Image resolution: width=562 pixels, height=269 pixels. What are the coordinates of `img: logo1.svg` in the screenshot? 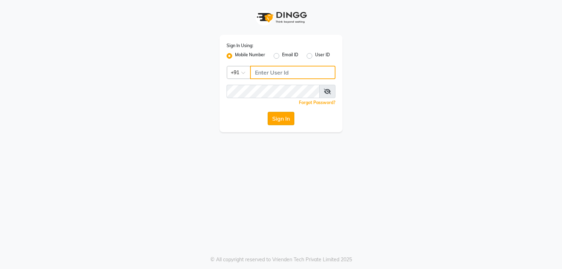 It's located at (281, 17).